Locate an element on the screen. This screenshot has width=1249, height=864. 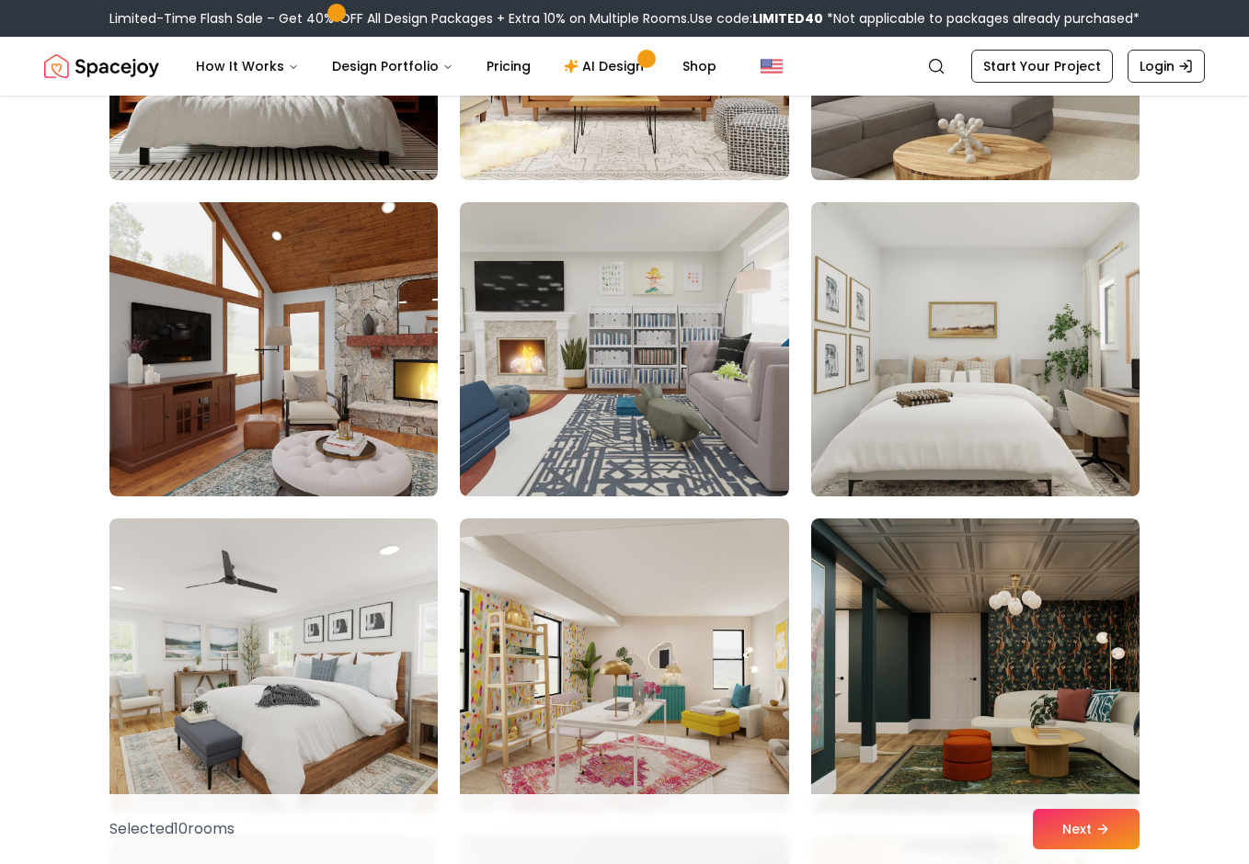
p: Selected 10 room s is located at coordinates (172, 829).